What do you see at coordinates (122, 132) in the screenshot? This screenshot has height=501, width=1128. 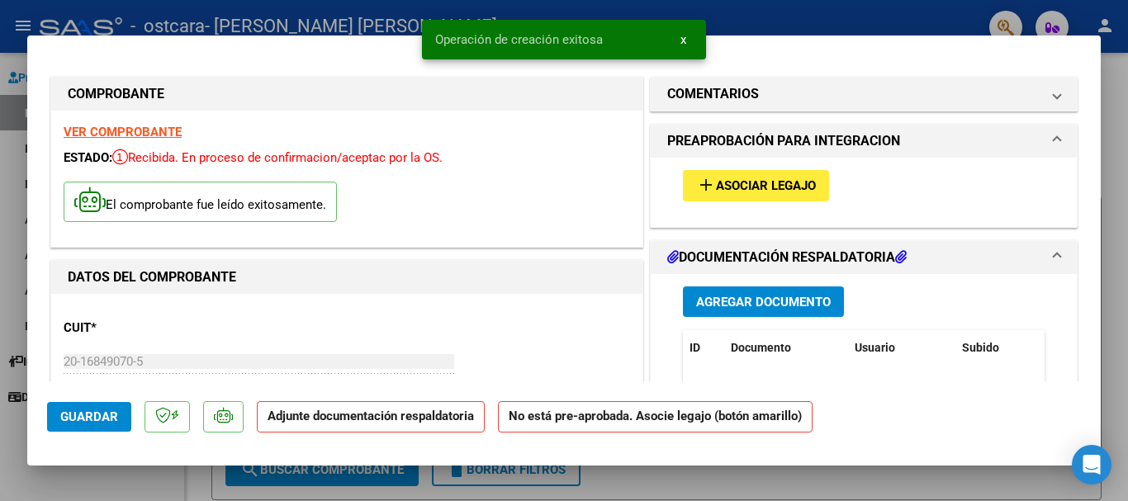 I see `strong: VER COMPROBANTE` at bounding box center [122, 132].